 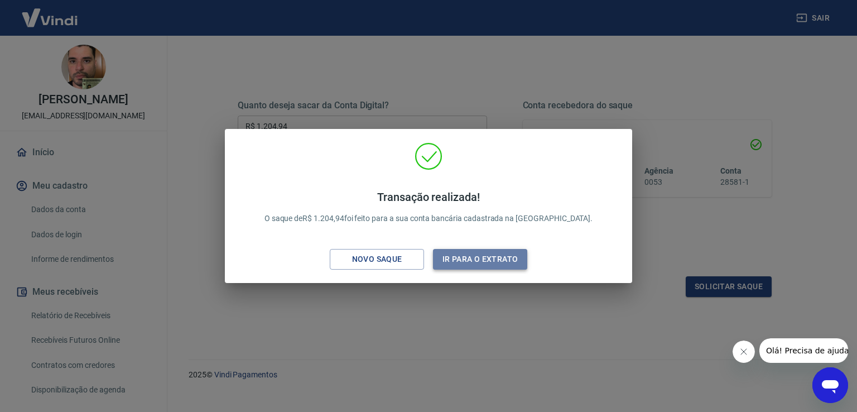 What do you see at coordinates (50, 12) in the screenshot?
I see `span: Olá! Precisa de ajuda?` at bounding box center [50, 12].